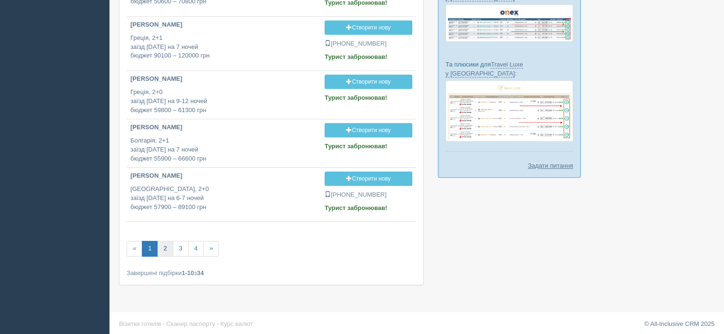 The width and height of the screenshot is (724, 334). I want to click on a: Візитки готелів, so click(140, 324).